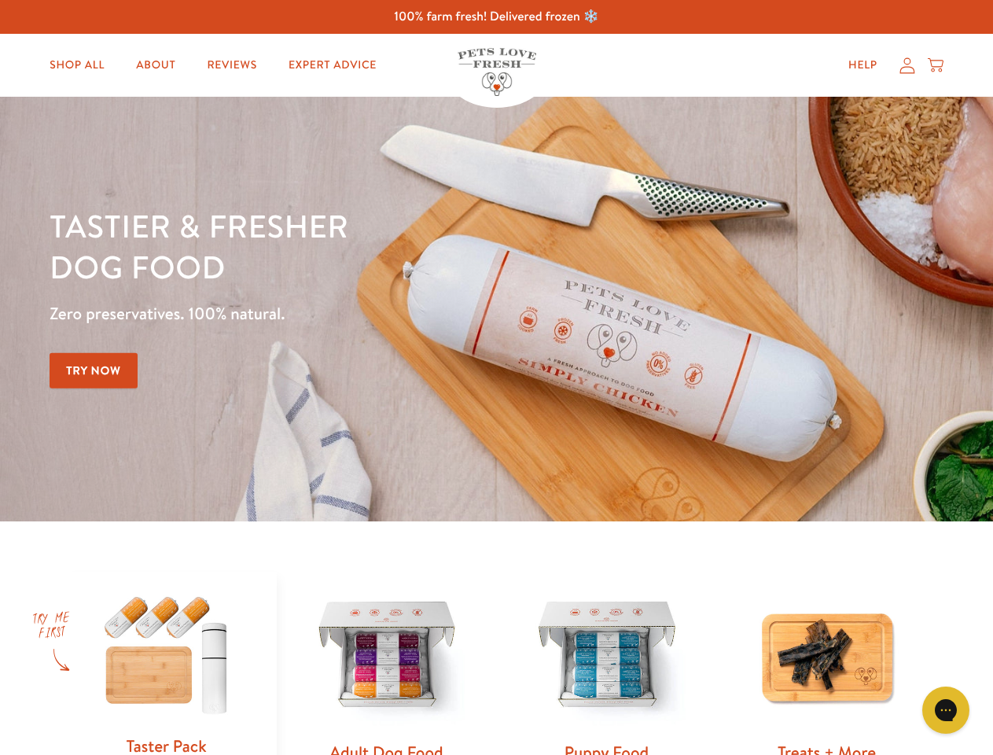 The width and height of the screenshot is (993, 755). I want to click on a: Expert Advice, so click(333, 65).